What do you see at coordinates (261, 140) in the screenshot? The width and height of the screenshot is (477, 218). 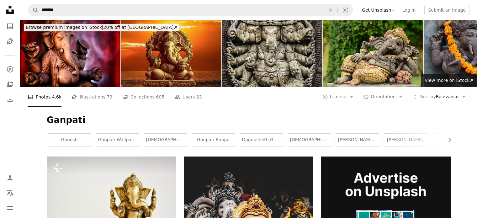 I see `a: dagdusheth ganpati` at bounding box center [261, 140].